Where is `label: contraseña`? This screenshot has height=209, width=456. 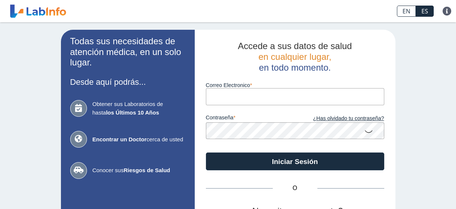 label: contraseña is located at coordinates (250, 119).